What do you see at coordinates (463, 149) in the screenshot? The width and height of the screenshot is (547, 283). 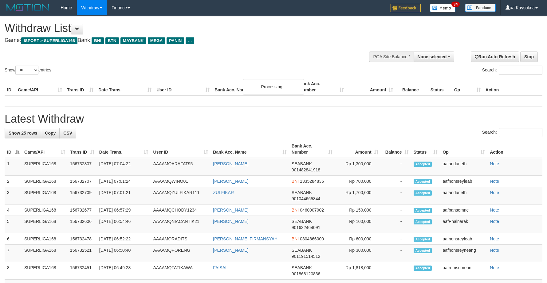 I see `th: Op: activate to sort column ascending` at bounding box center [463, 149].